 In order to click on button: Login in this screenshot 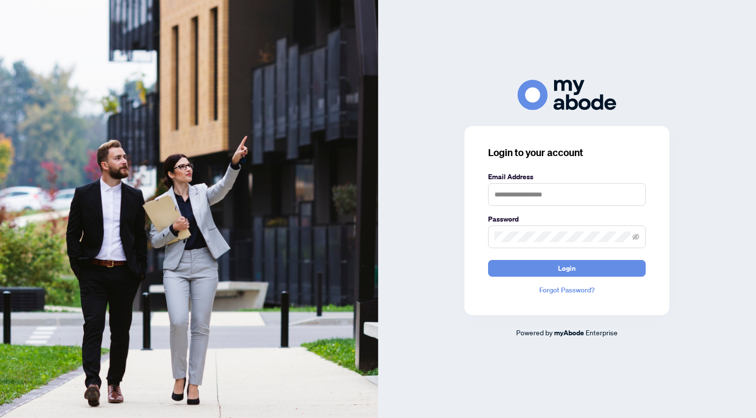, I will do `click(567, 268)`.